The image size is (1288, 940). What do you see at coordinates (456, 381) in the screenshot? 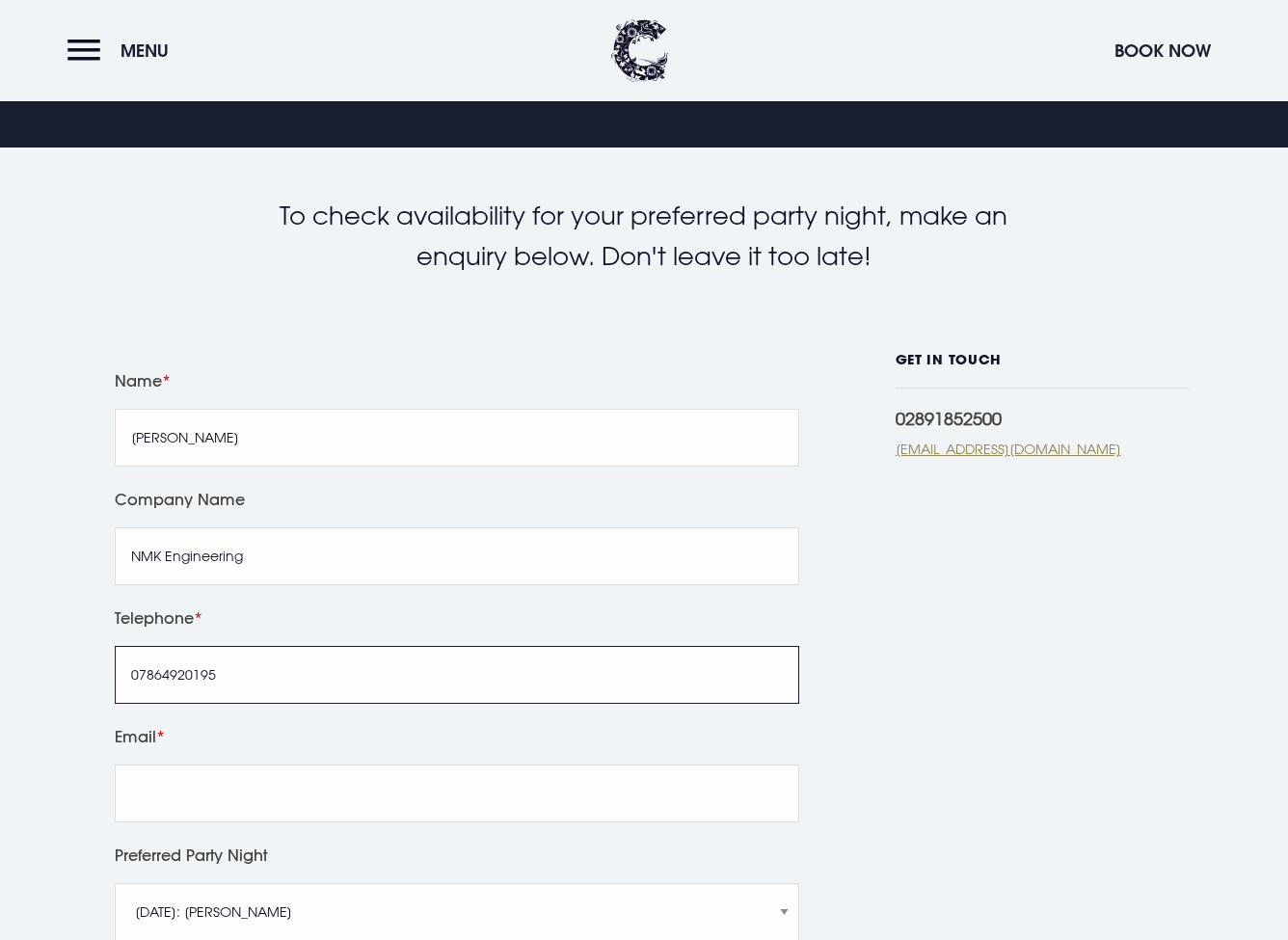
I see `label: Name` at bounding box center [456, 381].